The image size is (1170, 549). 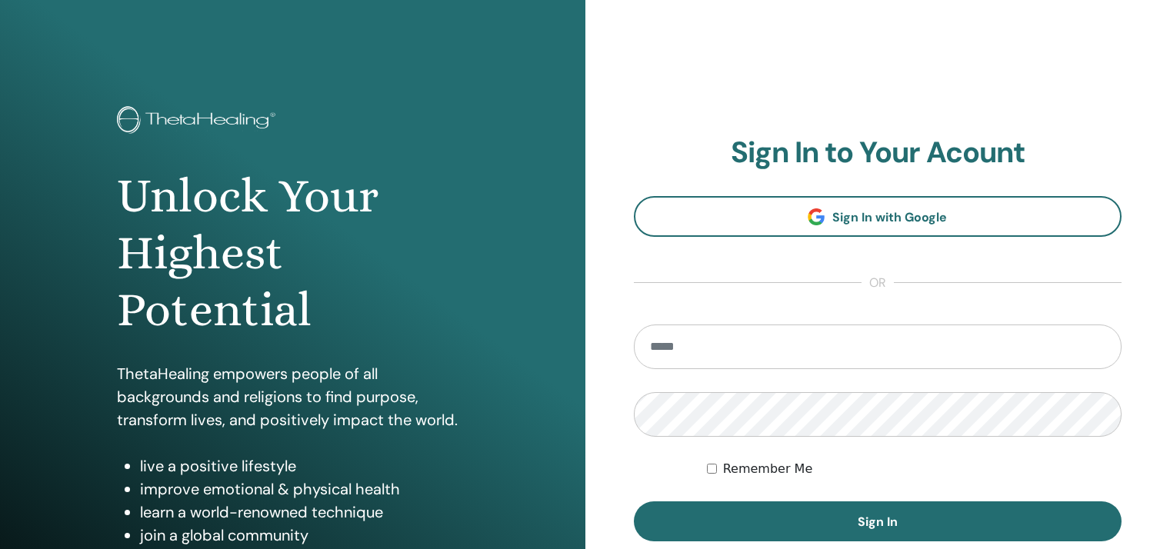 I want to click on div: Keep me authenticated indefinitely or until I manually logout, so click(x=914, y=469).